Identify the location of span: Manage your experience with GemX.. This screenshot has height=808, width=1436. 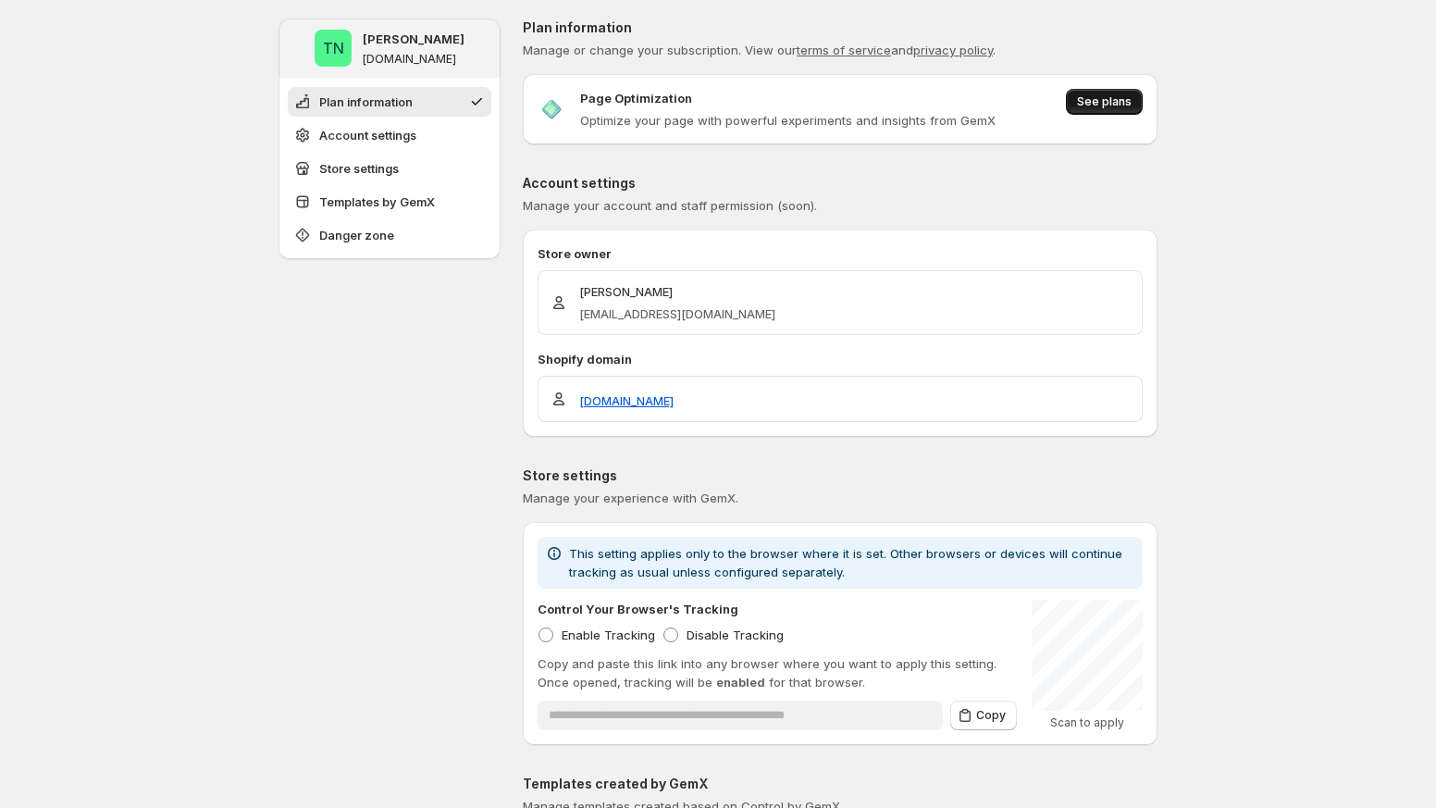
(630, 498).